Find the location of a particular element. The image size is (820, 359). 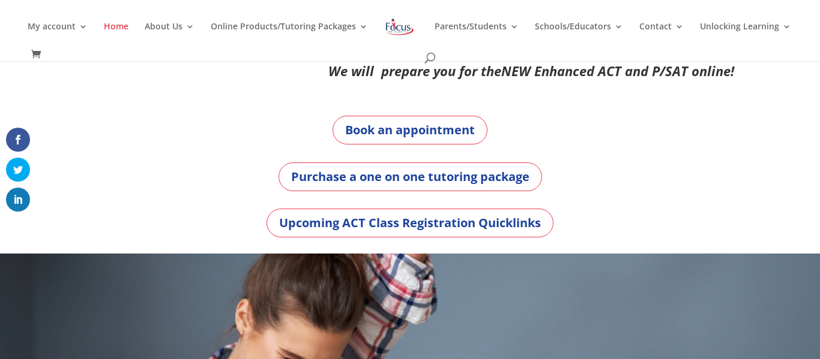

a: Parents/Students is located at coordinates (476, 36).